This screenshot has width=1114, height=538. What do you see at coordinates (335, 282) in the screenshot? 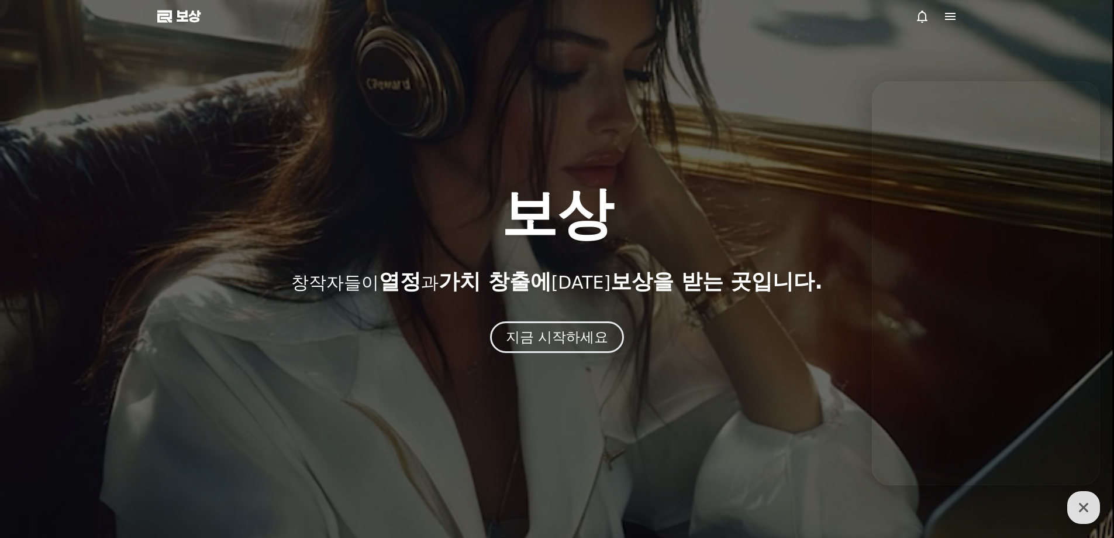
I see `font: 창작자들이` at bounding box center [335, 282].